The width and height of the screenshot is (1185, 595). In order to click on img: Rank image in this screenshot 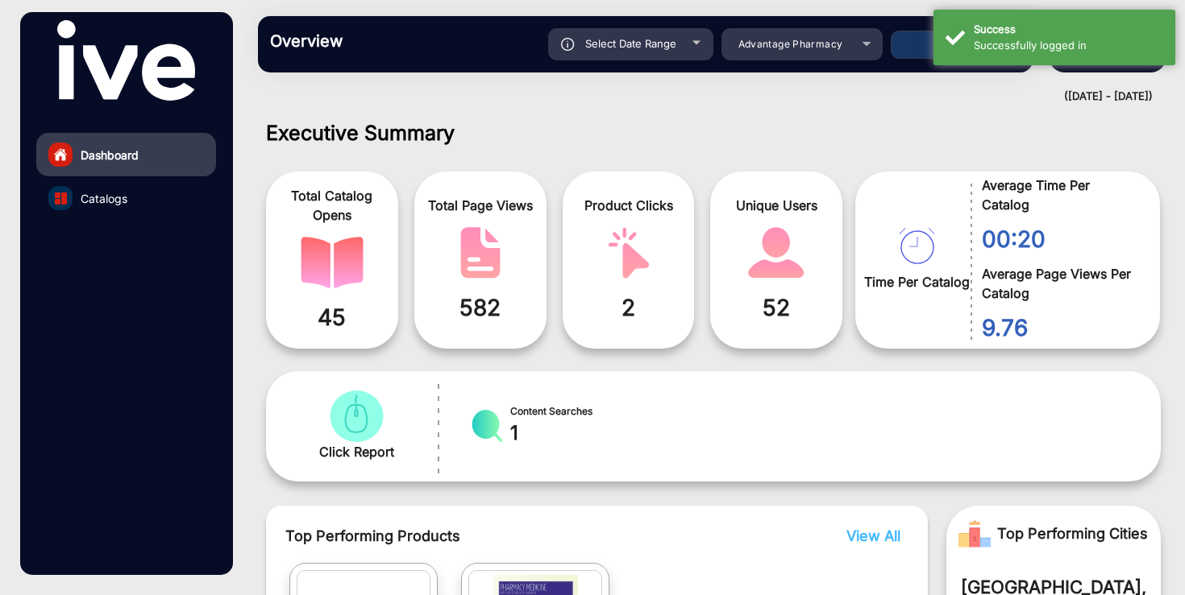, I will do `click(974, 534)`.